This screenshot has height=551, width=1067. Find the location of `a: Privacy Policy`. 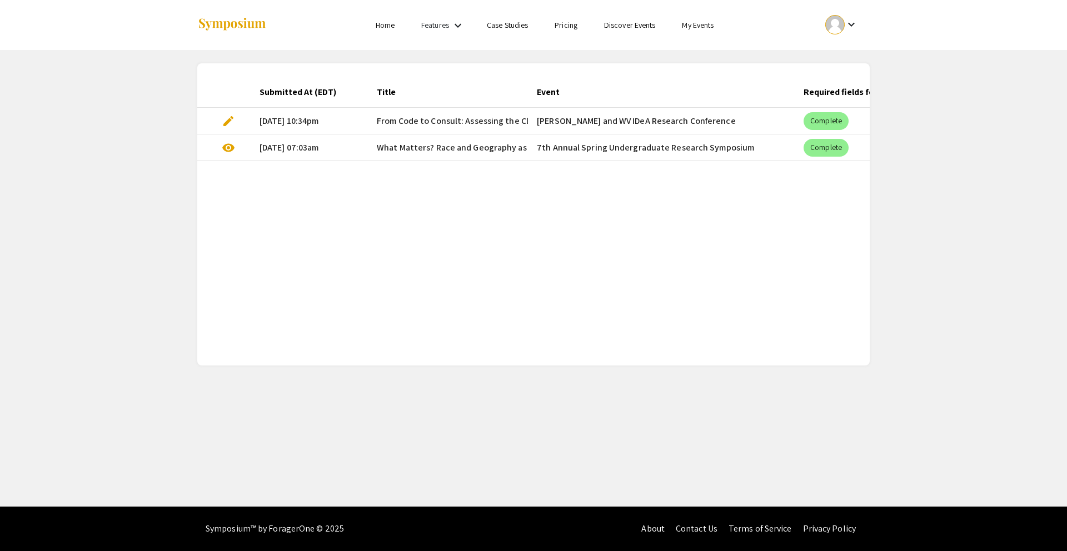

a: Privacy Policy is located at coordinates (829, 528).